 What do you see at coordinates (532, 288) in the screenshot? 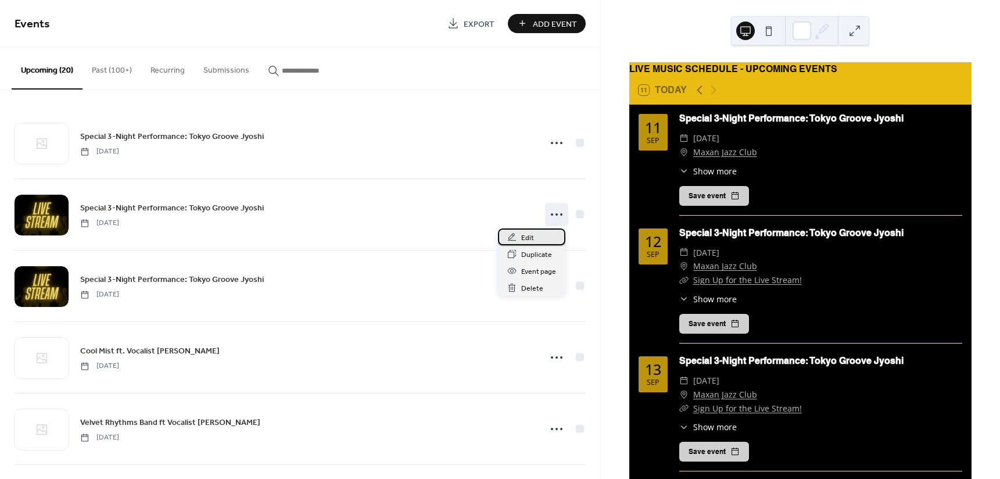
I see `span: Delete` at bounding box center [532, 288].